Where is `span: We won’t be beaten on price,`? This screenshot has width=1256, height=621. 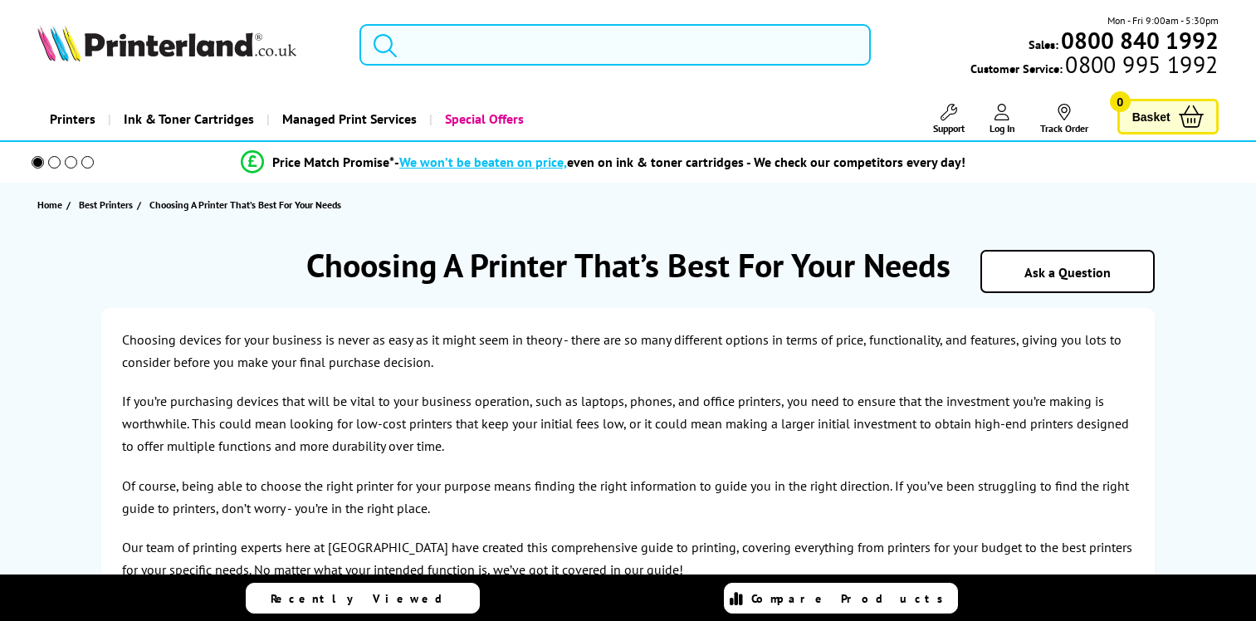
span: We won’t be beaten on price, is located at coordinates (483, 162).